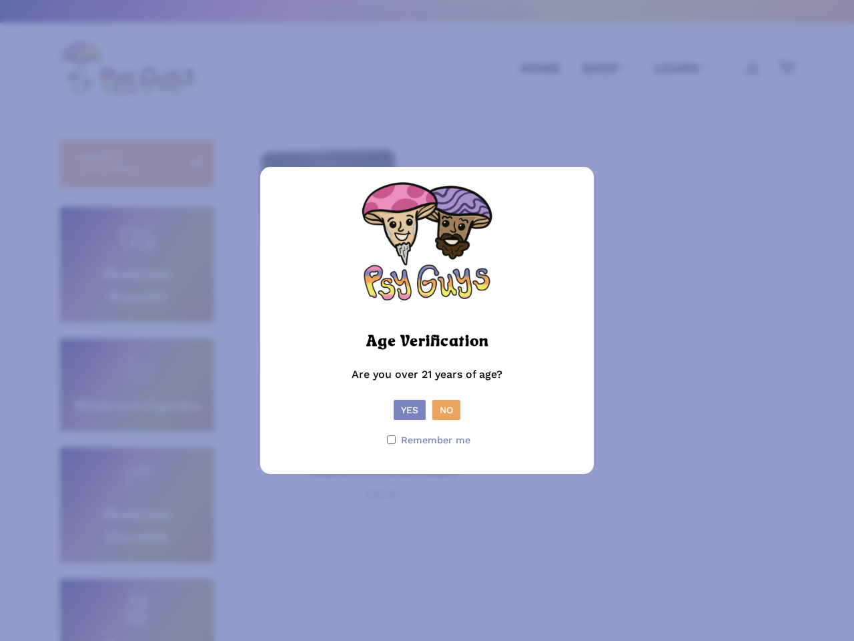 This screenshot has width=854, height=641. I want to click on img: PsyGuys, so click(427, 247).